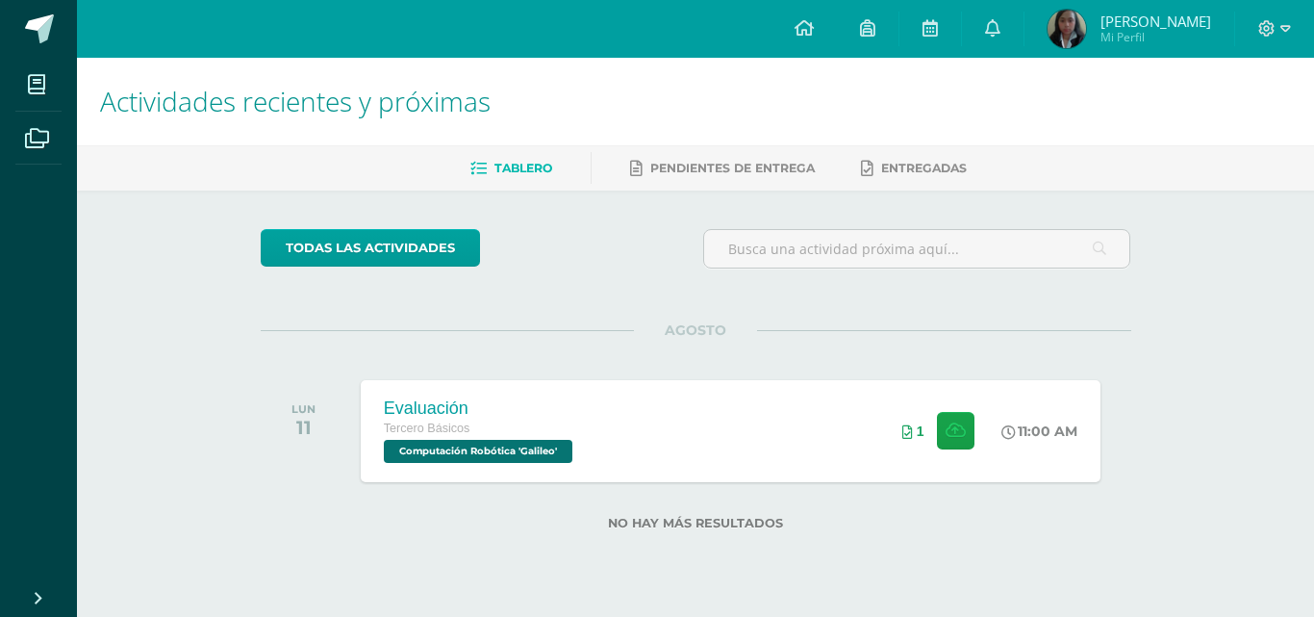 This screenshot has width=1314, height=617. I want to click on input: Busca una actividad próxima aquí..., so click(917, 248).